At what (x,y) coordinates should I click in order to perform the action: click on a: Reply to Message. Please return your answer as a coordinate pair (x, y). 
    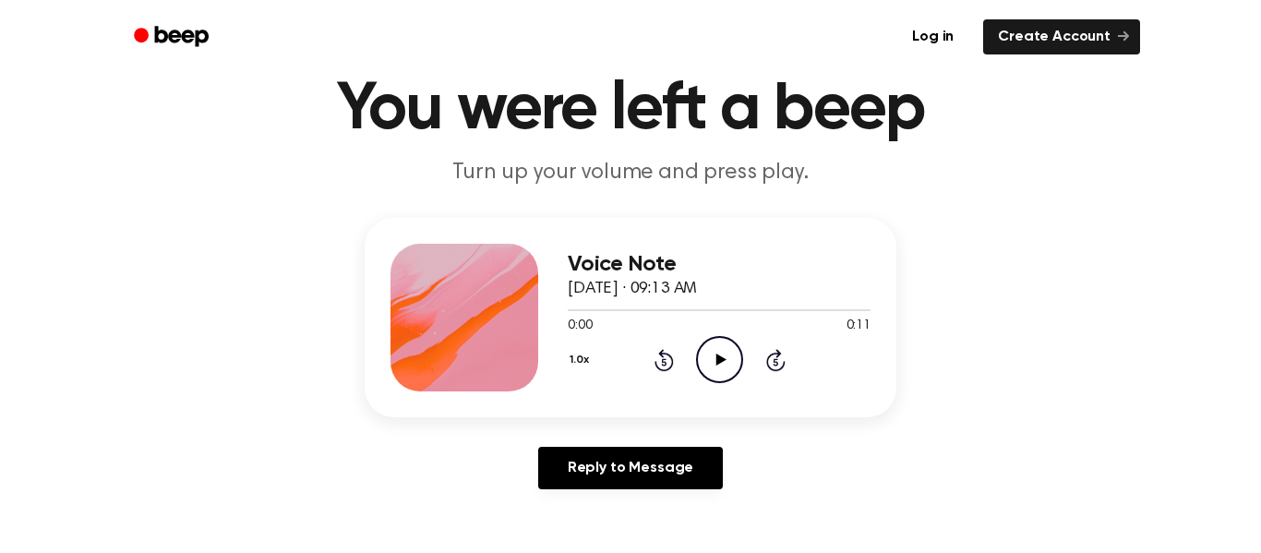
    Looking at the image, I should click on (631, 468).